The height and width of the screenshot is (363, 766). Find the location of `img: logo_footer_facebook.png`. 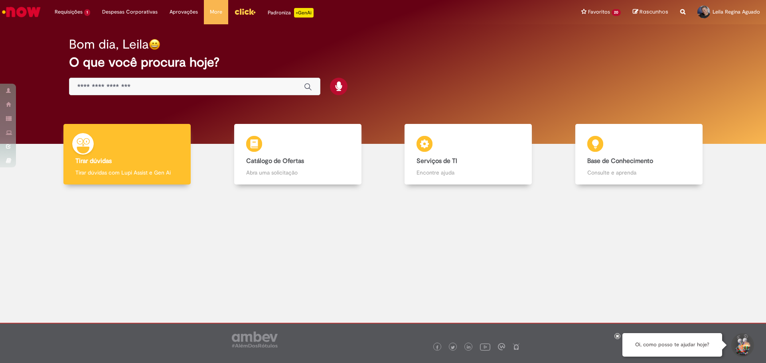

img: logo_footer_facebook.png is located at coordinates (437, 348).